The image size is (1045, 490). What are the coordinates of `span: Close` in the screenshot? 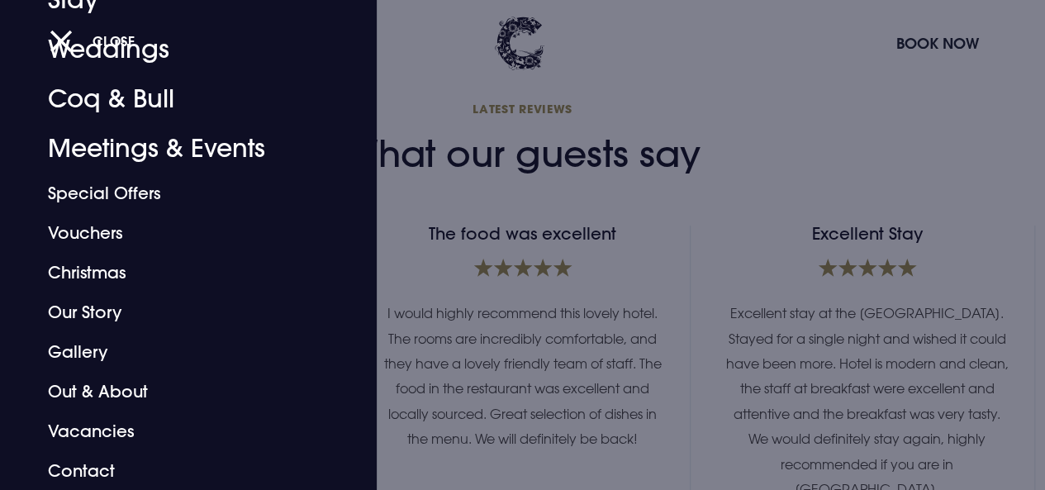 It's located at (114, 40).